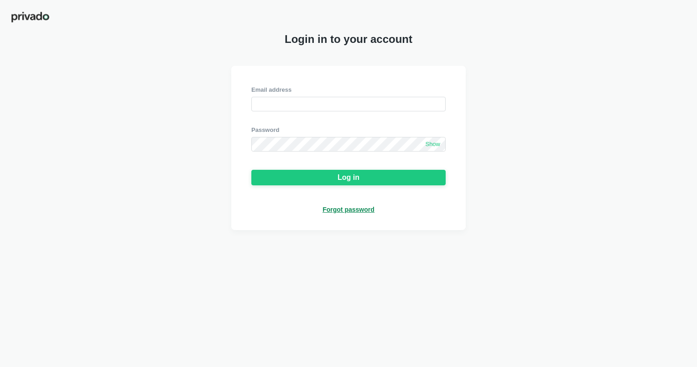  I want to click on div: Password, so click(349, 130).